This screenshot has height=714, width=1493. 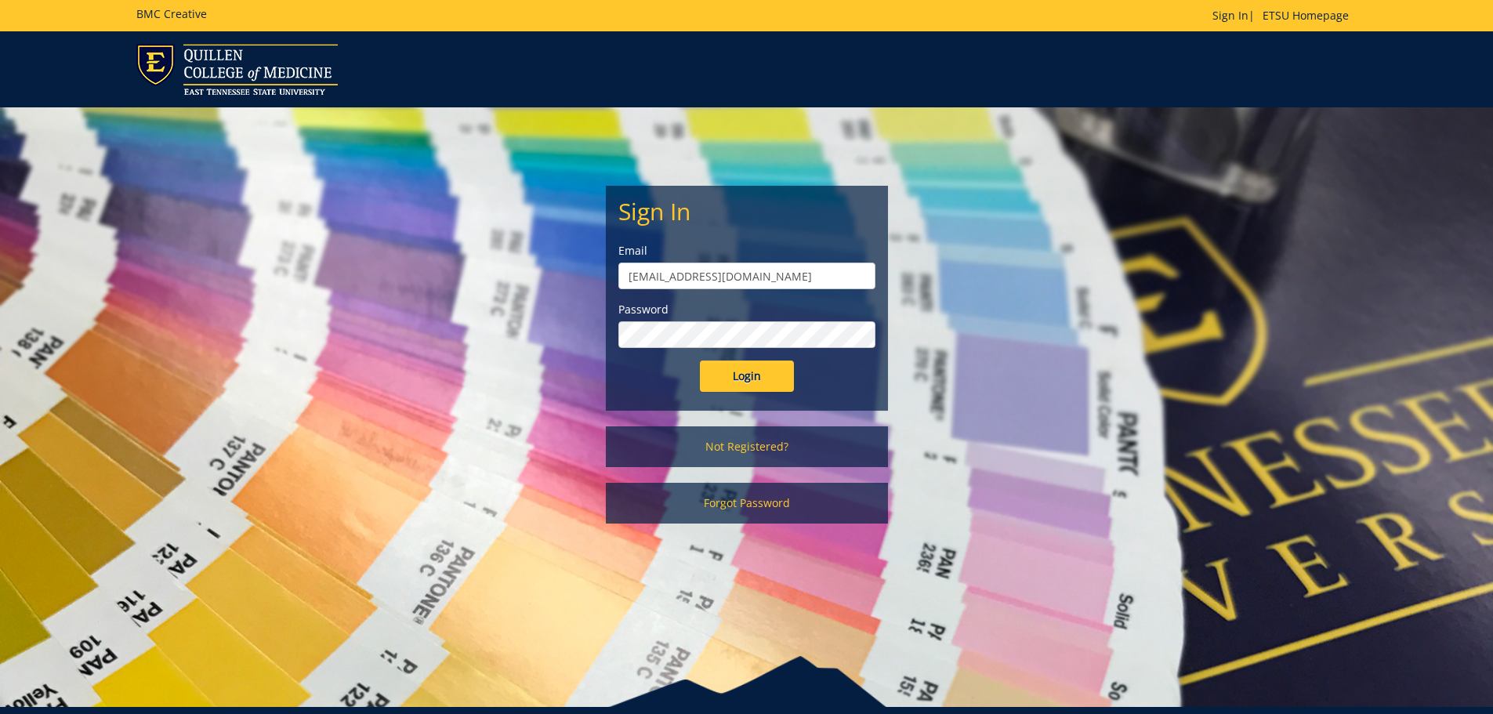 I want to click on img: ETSU logo, so click(x=237, y=69).